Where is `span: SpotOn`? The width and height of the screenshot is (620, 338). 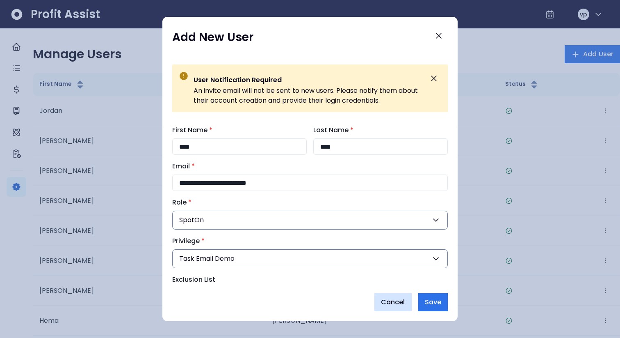 span: SpotOn is located at coordinates (192, 220).